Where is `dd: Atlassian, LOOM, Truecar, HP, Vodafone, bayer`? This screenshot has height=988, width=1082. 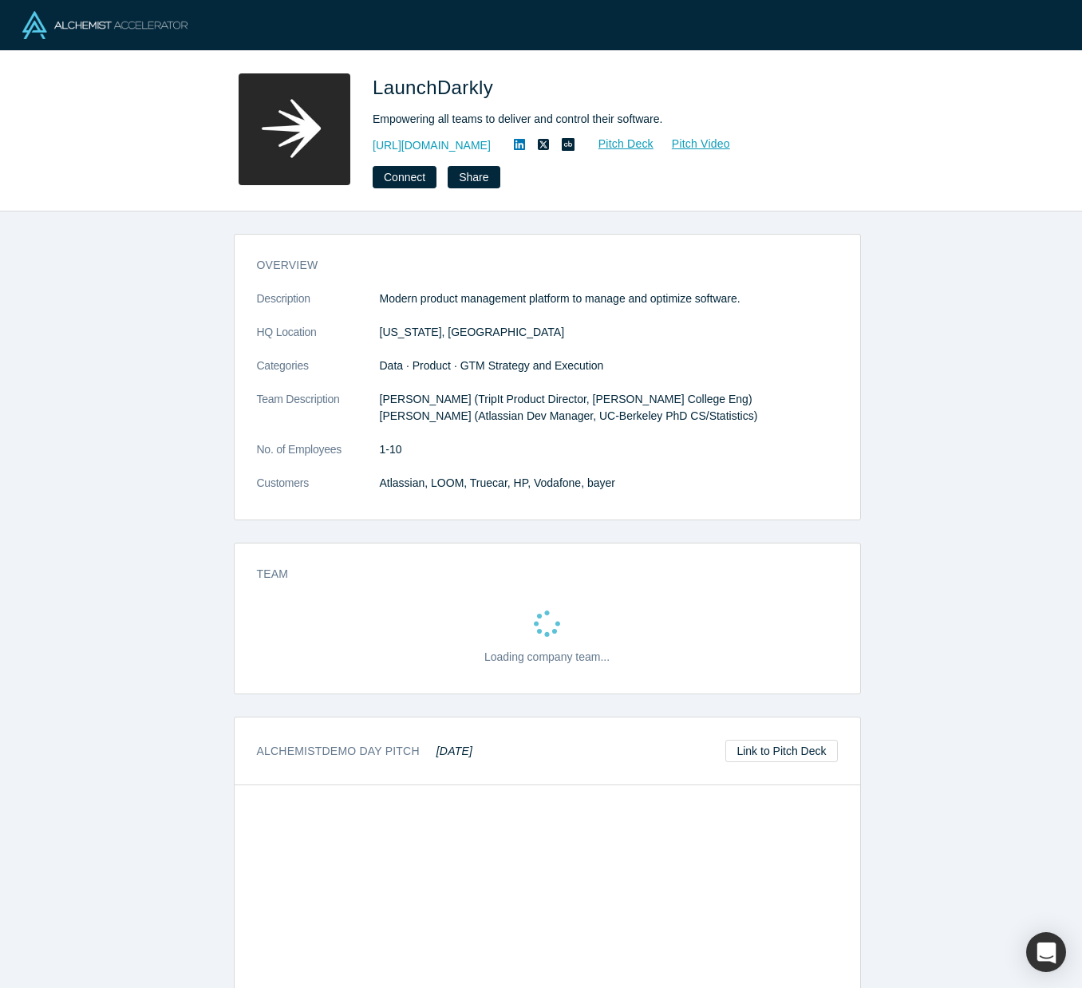 dd: Atlassian, LOOM, Truecar, HP, Vodafone, bayer is located at coordinates (609, 483).